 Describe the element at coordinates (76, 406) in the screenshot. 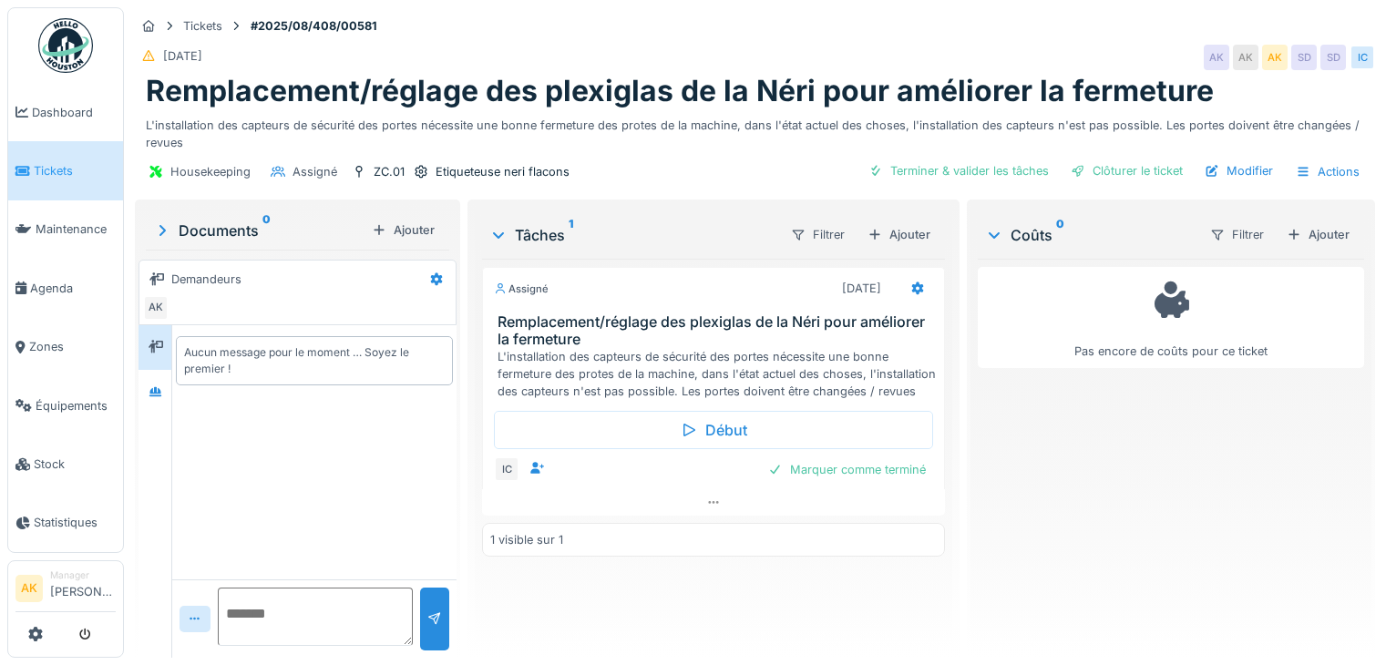

I see `span: Équipements` at that location.